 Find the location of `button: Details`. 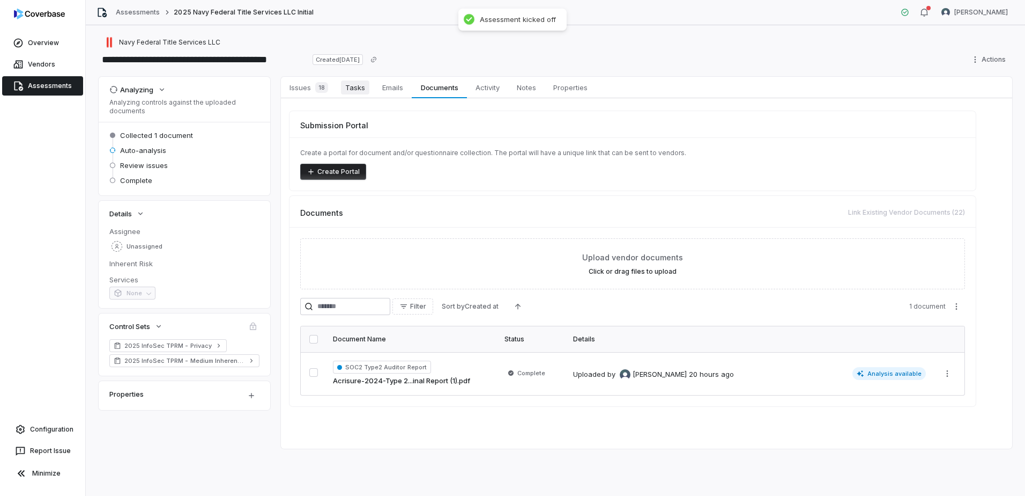

button: Details is located at coordinates (127, 213).